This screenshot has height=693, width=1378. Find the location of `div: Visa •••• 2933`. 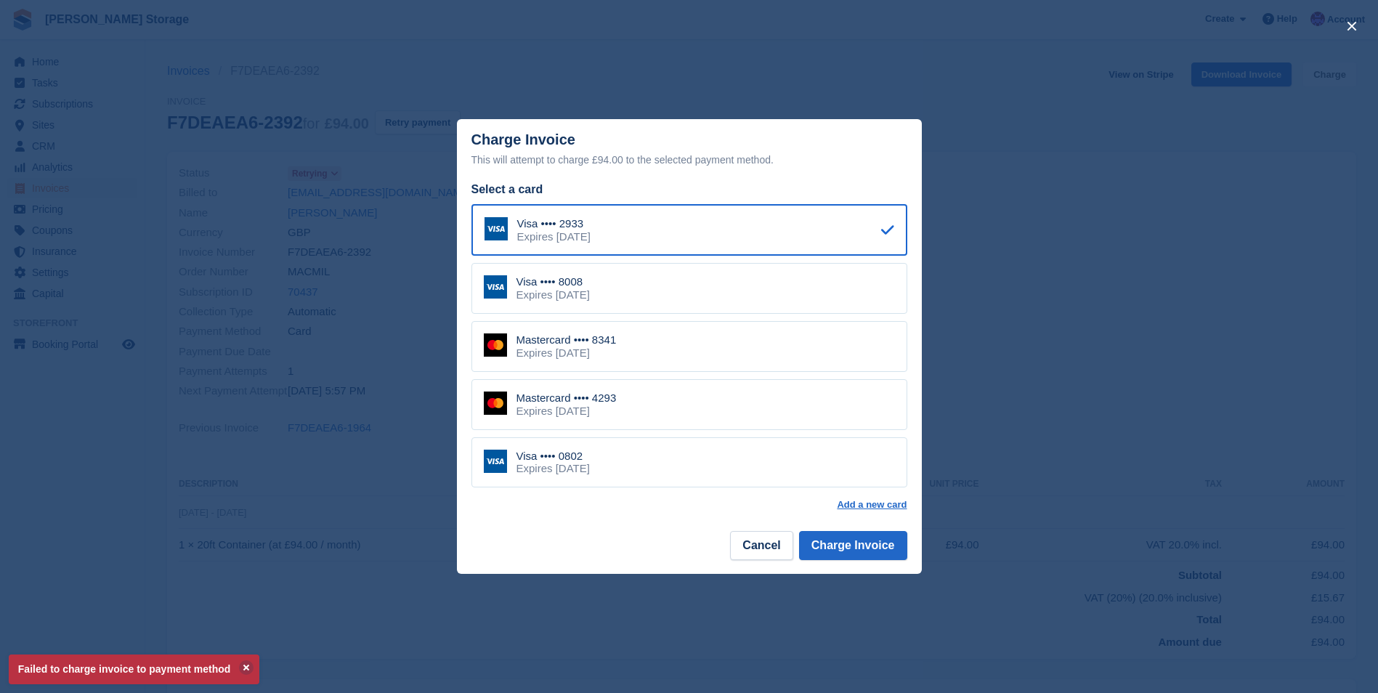

div: Visa •••• 2933 is located at coordinates (554, 224).